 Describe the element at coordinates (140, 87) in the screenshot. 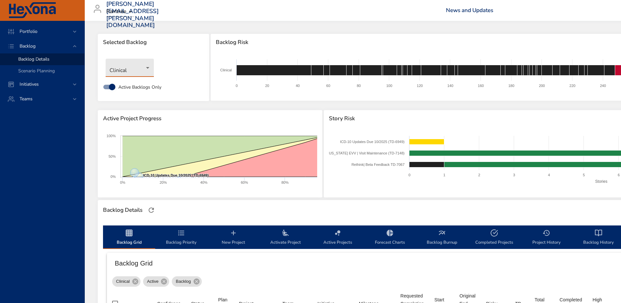

I see `span: Active Backlogs Only` at that location.